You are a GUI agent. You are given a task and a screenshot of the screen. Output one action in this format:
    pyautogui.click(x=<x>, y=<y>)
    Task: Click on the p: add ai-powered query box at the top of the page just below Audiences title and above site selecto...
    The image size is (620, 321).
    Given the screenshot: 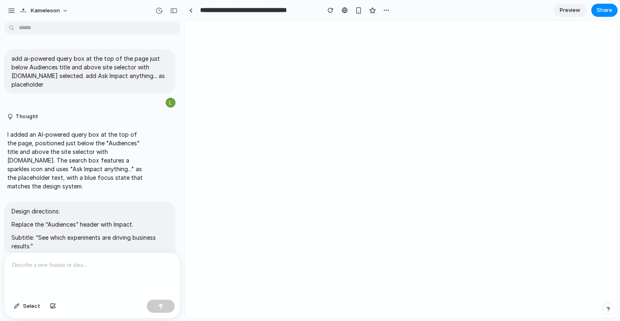 What is the action you would take?
    pyautogui.click(x=90, y=71)
    